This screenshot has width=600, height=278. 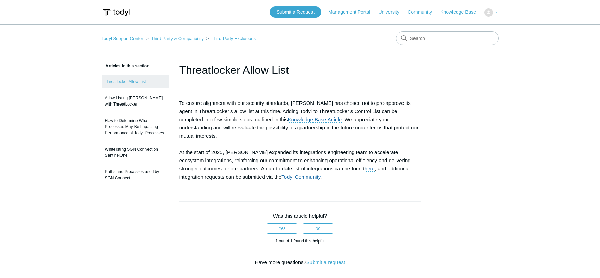 I want to click on a: How to Determine What Processes May Be Impacting Performance of Todyl Processes, so click(x=135, y=127).